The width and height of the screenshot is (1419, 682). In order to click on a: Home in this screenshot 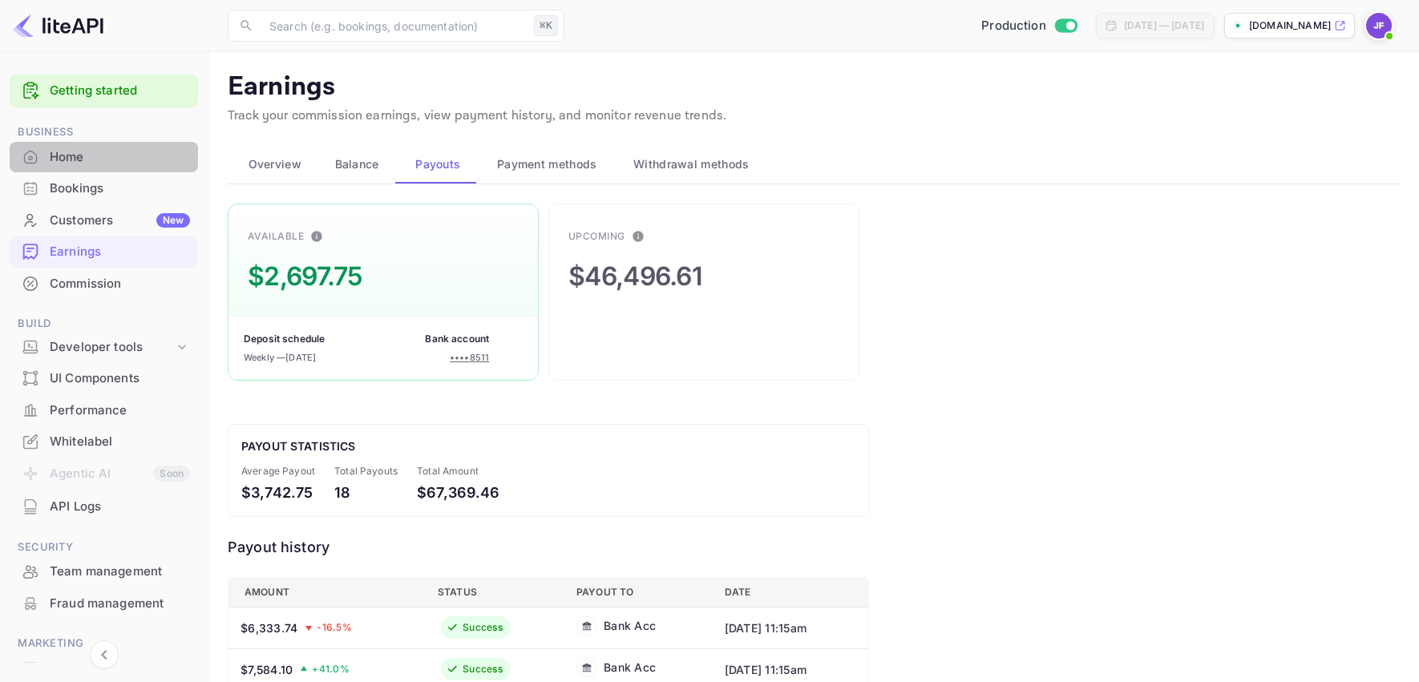, I will do `click(103, 156)`.